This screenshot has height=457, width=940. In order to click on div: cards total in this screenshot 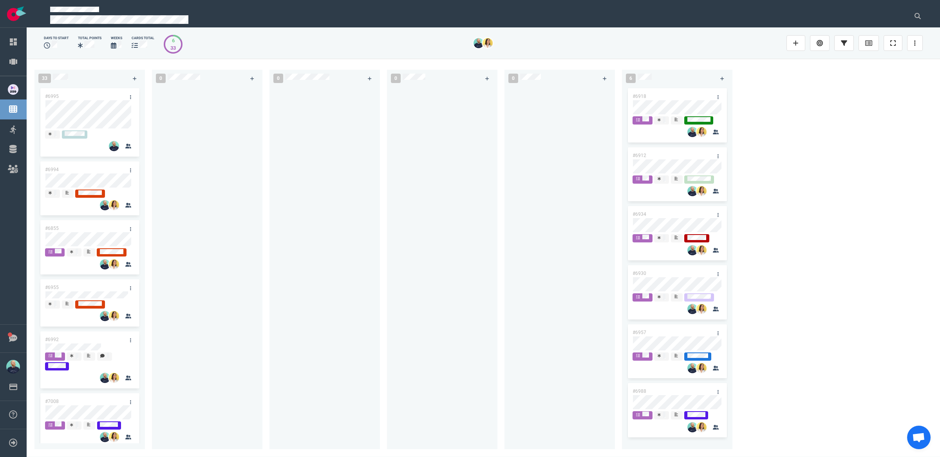, I will do `click(143, 38)`.